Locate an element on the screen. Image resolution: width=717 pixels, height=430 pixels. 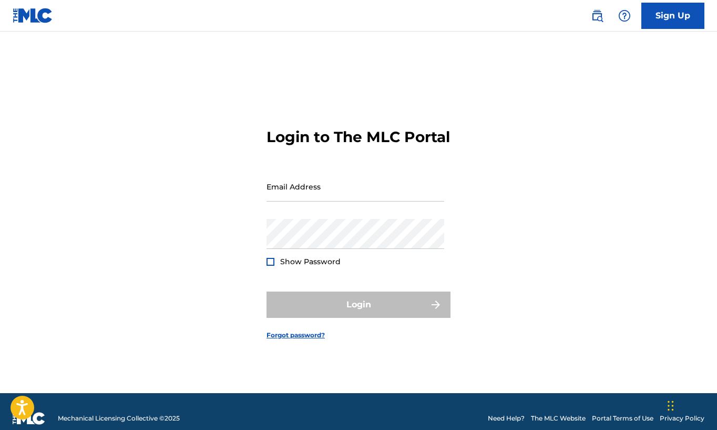
span: Mechanical Licensing Collective © 2025 is located at coordinates (119, 418).